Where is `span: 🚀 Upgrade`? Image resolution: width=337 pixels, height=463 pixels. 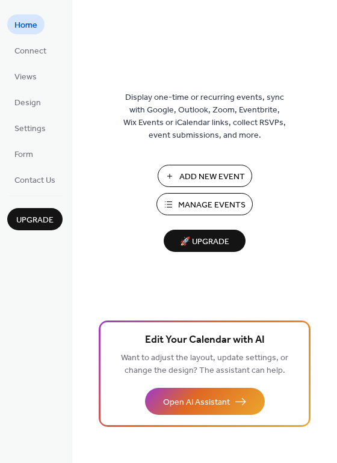 span: 🚀 Upgrade is located at coordinates (205, 242).